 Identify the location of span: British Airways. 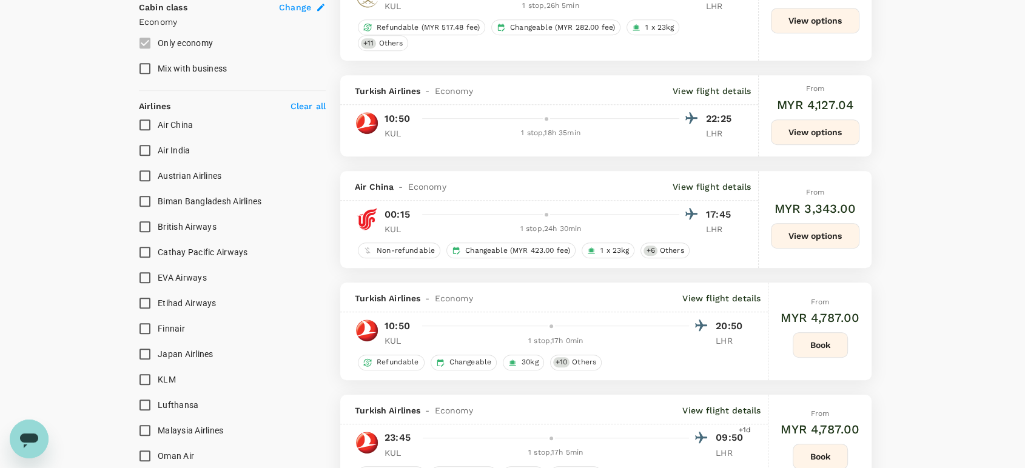
(187, 227).